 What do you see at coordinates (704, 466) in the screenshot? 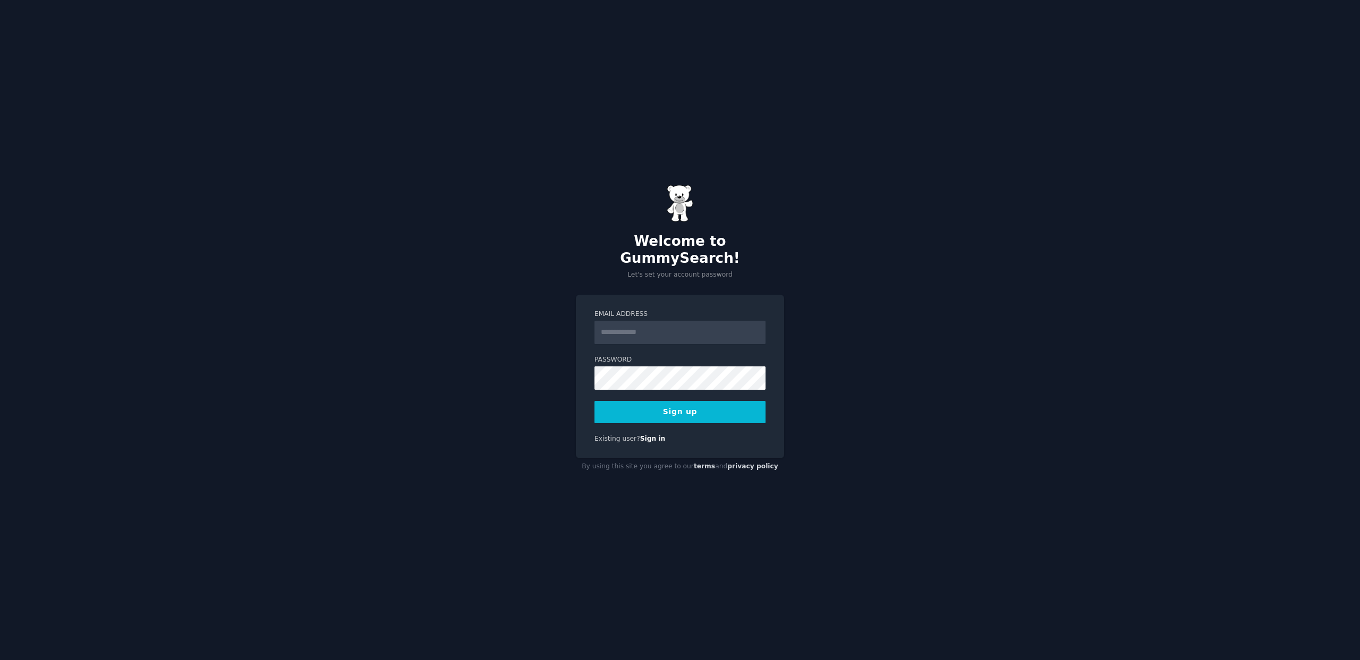
I see `a: terms` at bounding box center [704, 466].